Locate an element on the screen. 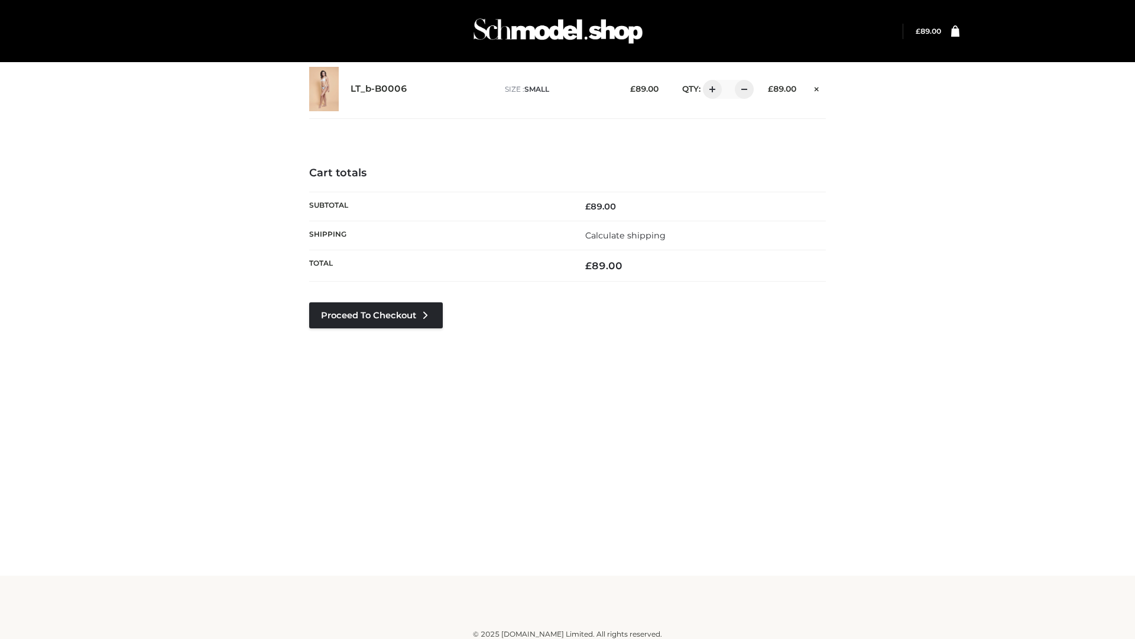 The image size is (1135, 639). th: Subtotal is located at coordinates (438, 206).